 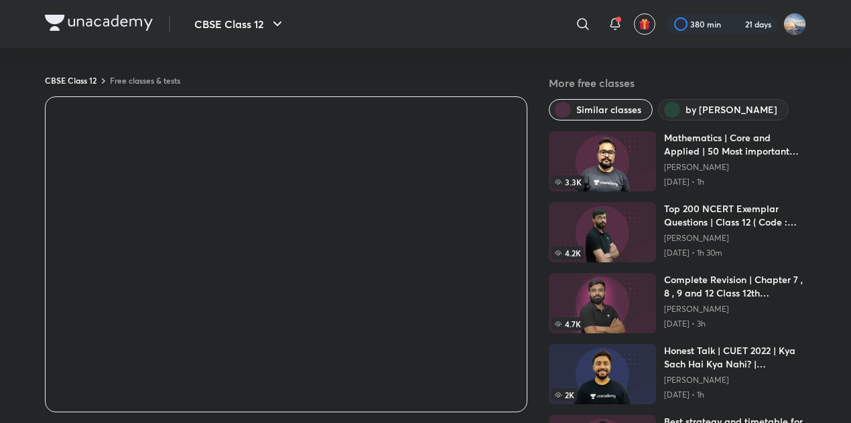 I want to click on h5: More free classes, so click(x=677, y=83).